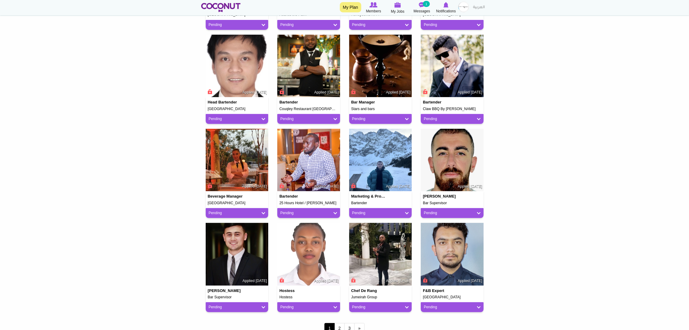 This screenshot has width=689, height=330. What do you see at coordinates (440, 291) in the screenshot?
I see `h4: F&B Expert` at bounding box center [440, 291].